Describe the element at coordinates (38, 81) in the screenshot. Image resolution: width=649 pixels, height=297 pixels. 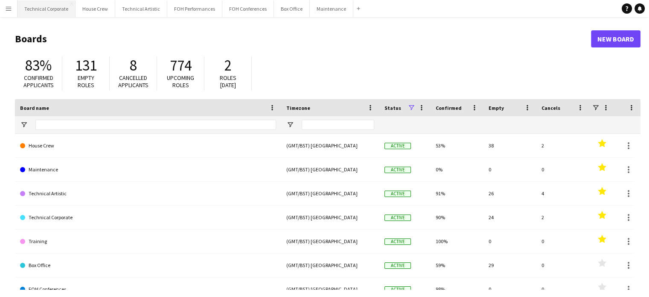
I see `span: Confirmed applicants` at that location.